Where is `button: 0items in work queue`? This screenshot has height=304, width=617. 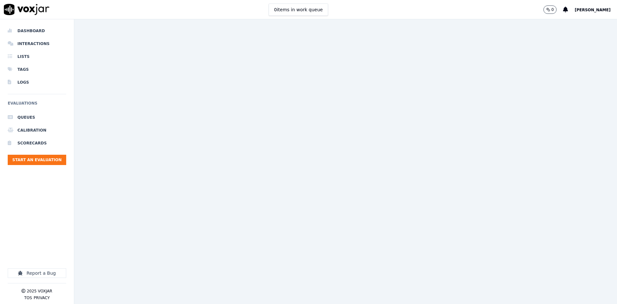
button: 0items in work queue is located at coordinates (298, 10).